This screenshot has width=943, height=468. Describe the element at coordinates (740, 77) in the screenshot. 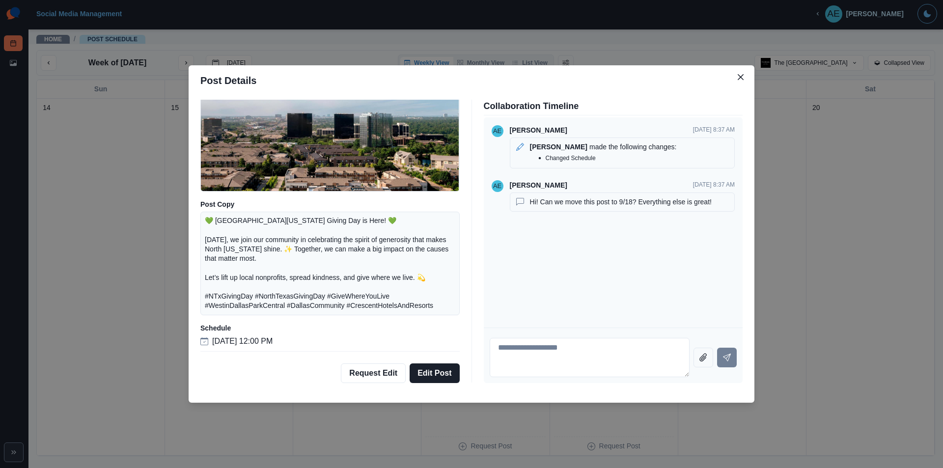

I see `button: Close` at that location.